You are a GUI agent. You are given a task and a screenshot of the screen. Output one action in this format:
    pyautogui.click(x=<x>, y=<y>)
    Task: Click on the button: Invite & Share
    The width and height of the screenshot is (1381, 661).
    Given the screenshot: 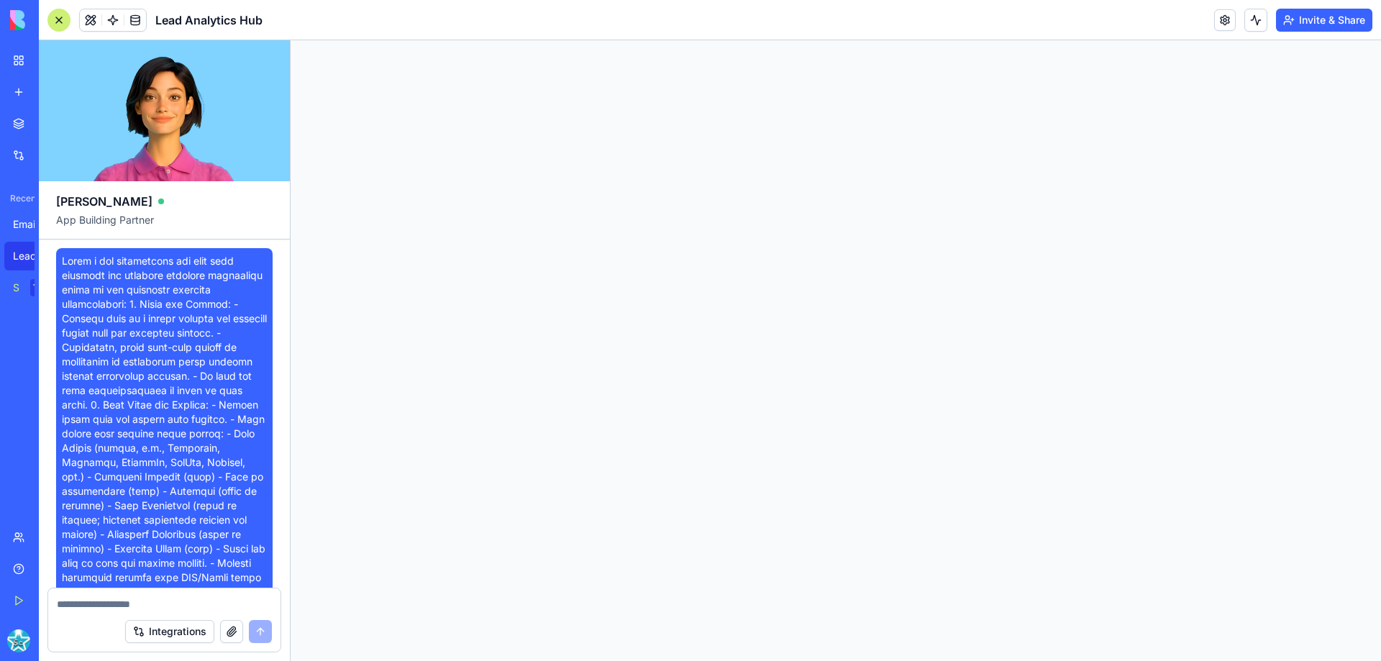 What is the action you would take?
    pyautogui.click(x=1324, y=20)
    